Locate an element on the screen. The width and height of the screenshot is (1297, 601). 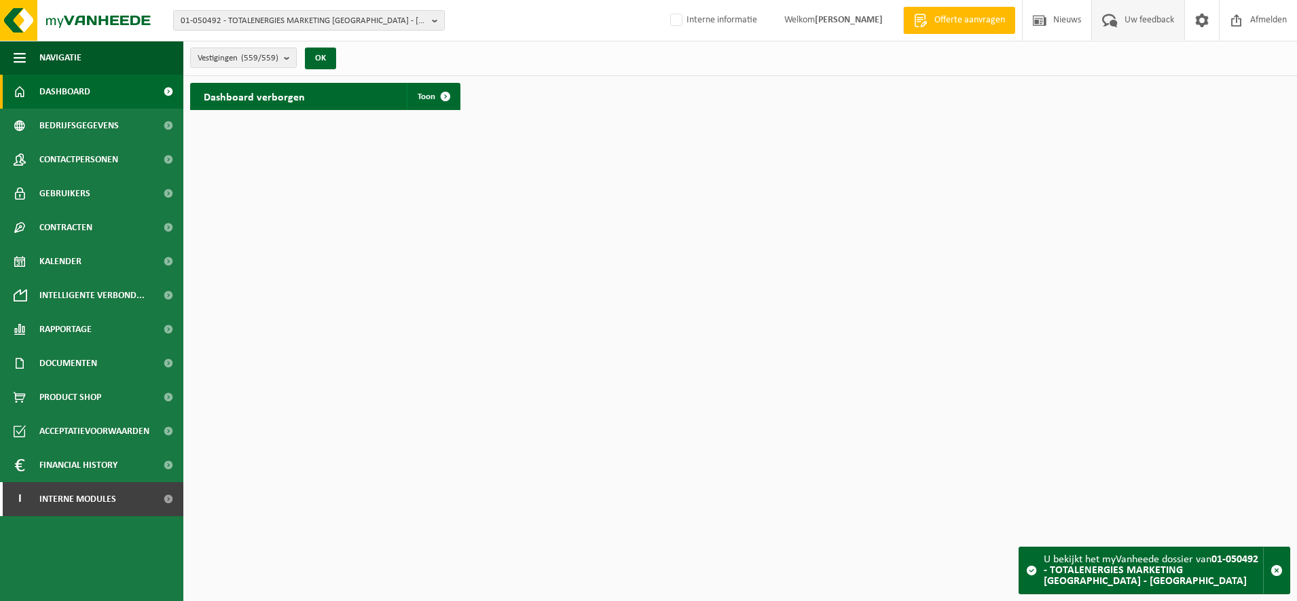
span: Contracten is located at coordinates (66, 227).